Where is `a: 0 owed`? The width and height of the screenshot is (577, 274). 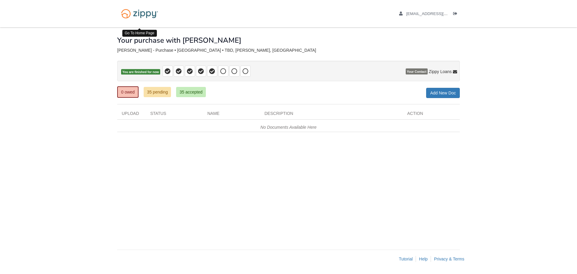 a: 0 owed is located at coordinates (128, 92).